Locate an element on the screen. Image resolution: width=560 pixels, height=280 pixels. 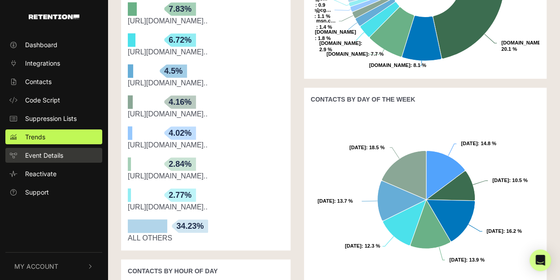
text: : 13.7 % is located at coordinates (335, 201).